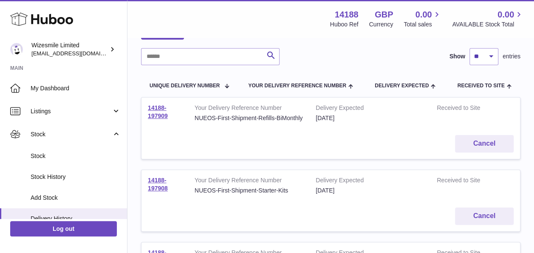 Image resolution: width=534 pixels, height=253 pixels. I want to click on span: Delivery Expected, so click(402, 85).